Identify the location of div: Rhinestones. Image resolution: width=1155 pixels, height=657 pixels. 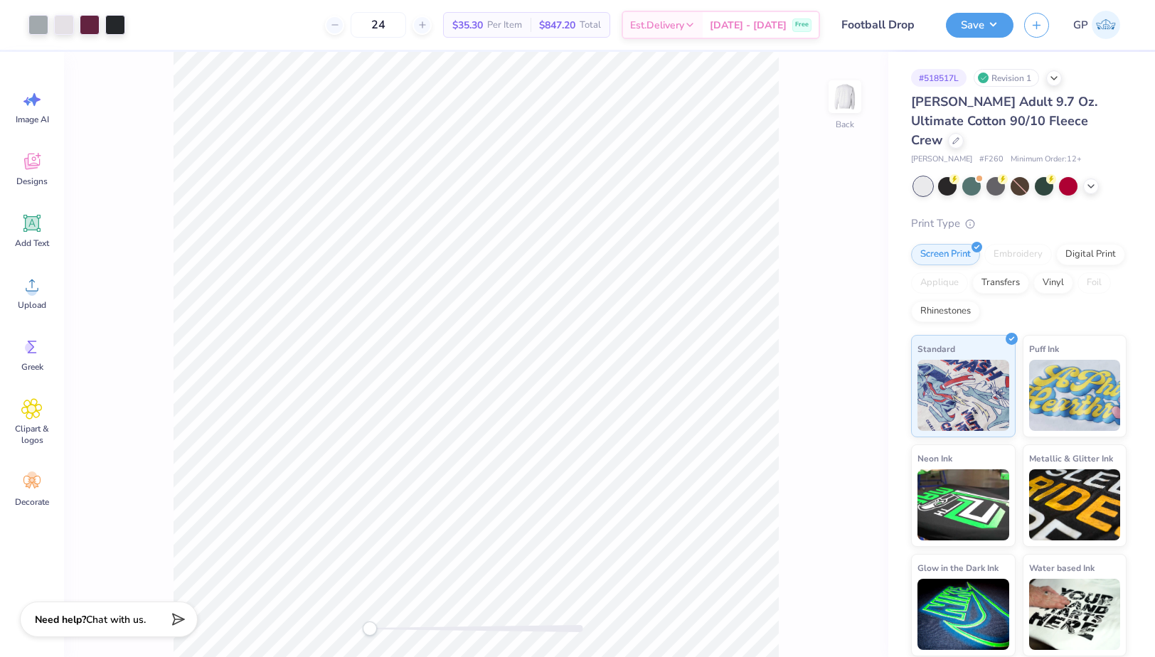
(945, 311).